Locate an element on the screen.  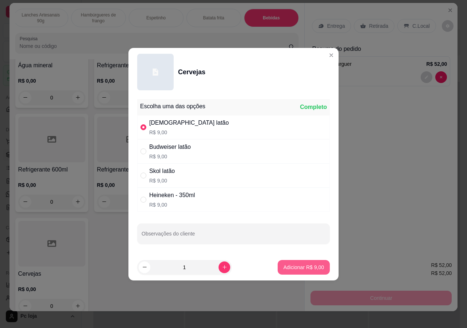
p: Adicionar R$ 9,00 is located at coordinates (304, 267).